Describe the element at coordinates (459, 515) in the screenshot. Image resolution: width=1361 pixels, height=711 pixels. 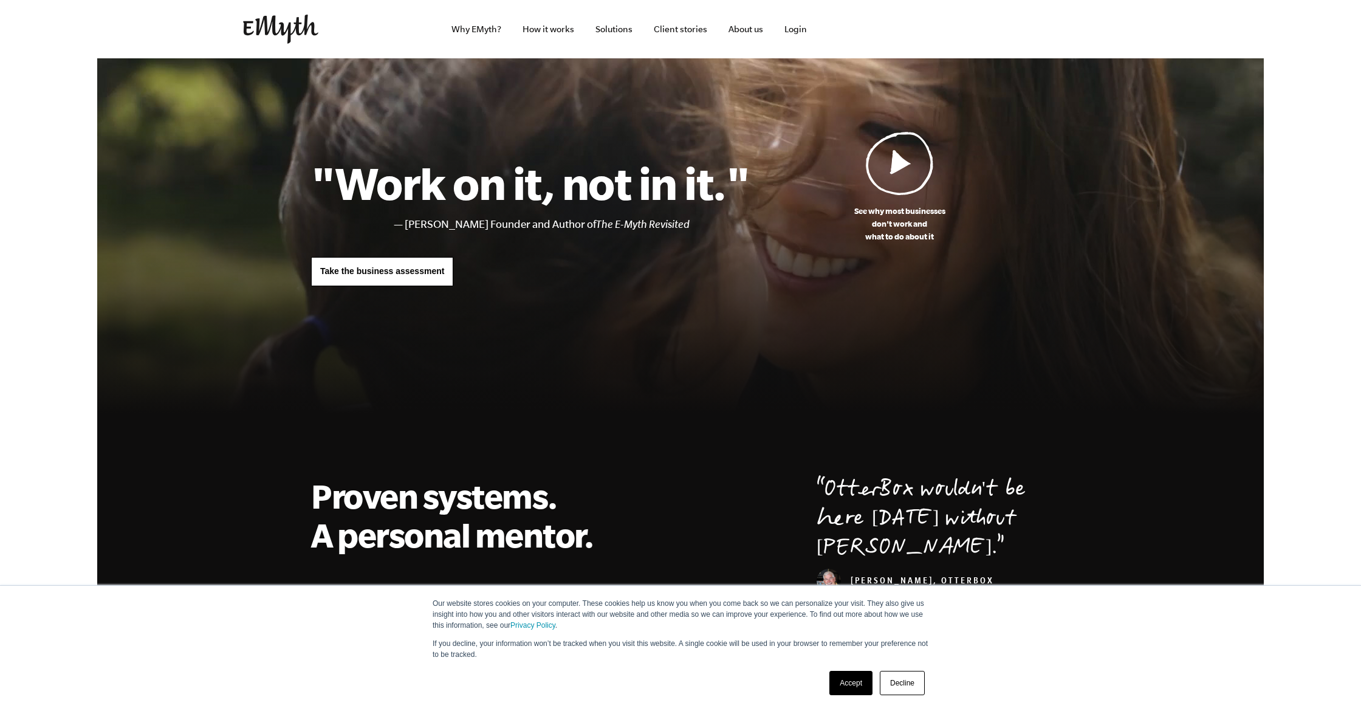
I see `h2: Proven systems. A personal mentor.` at that location.